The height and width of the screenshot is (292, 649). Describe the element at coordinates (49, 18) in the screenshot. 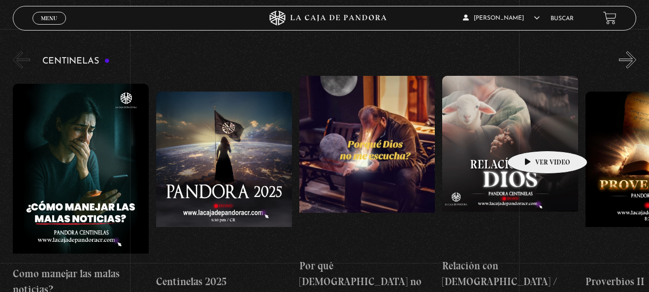

I see `span: Menu` at that location.